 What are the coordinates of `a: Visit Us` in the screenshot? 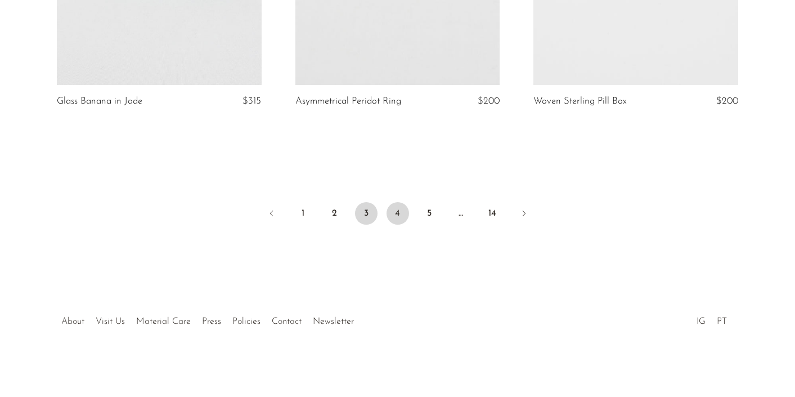 It's located at (110, 321).